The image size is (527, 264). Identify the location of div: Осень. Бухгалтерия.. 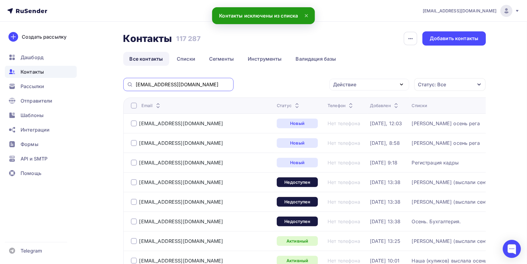
(436, 222).